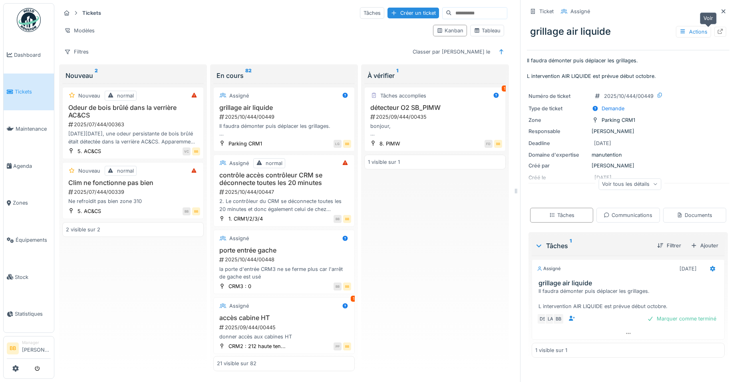 The image size is (739, 382). I want to click on div: Demande, so click(613, 108).